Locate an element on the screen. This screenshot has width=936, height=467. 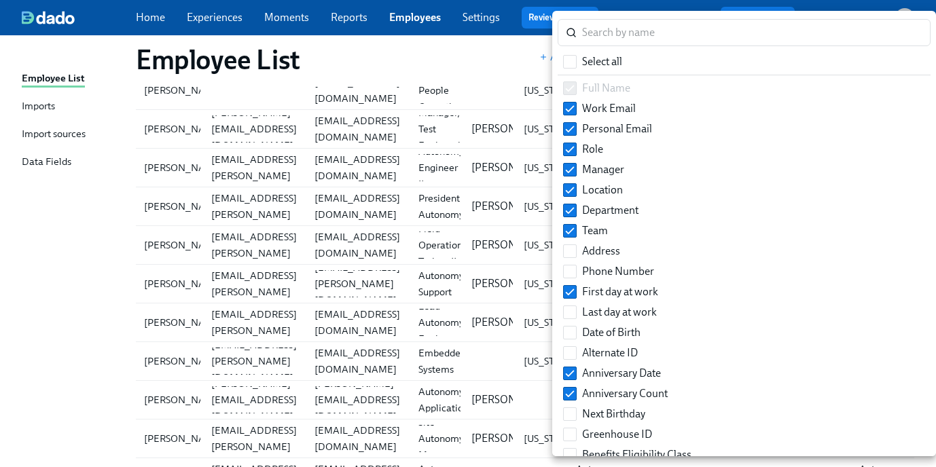
span: Full Name is located at coordinates (606, 88).